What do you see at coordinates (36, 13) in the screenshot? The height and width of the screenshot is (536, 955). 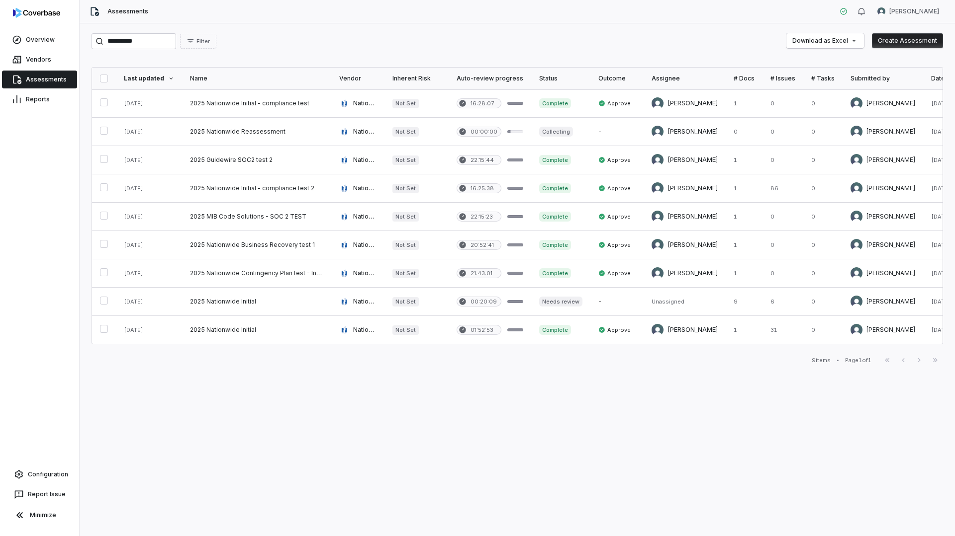 I see `img: logo-D7KZi-bG.svg` at bounding box center [36, 13].